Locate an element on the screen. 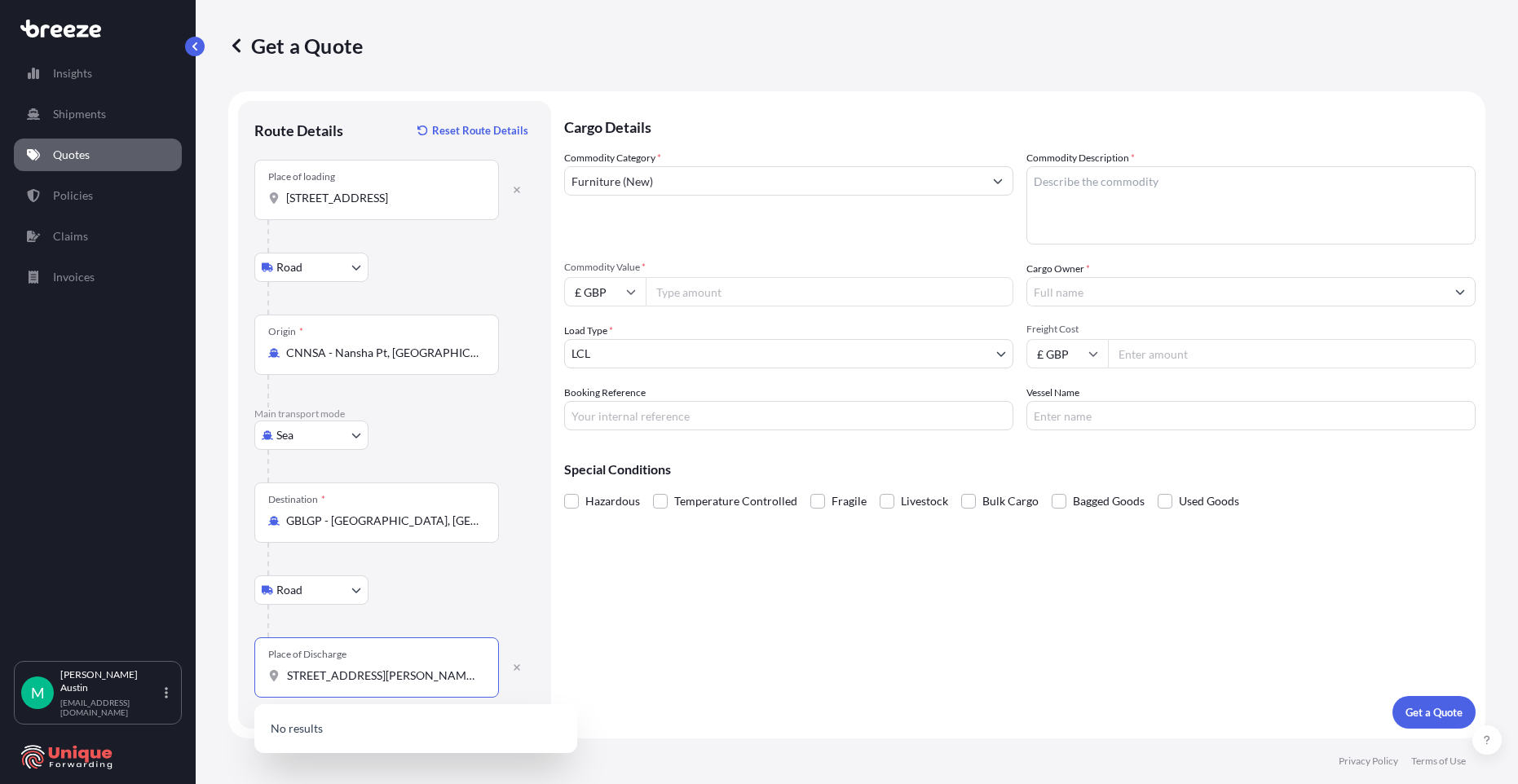 The height and width of the screenshot is (784, 1518). img: organization-logo is located at coordinates (67, 757).